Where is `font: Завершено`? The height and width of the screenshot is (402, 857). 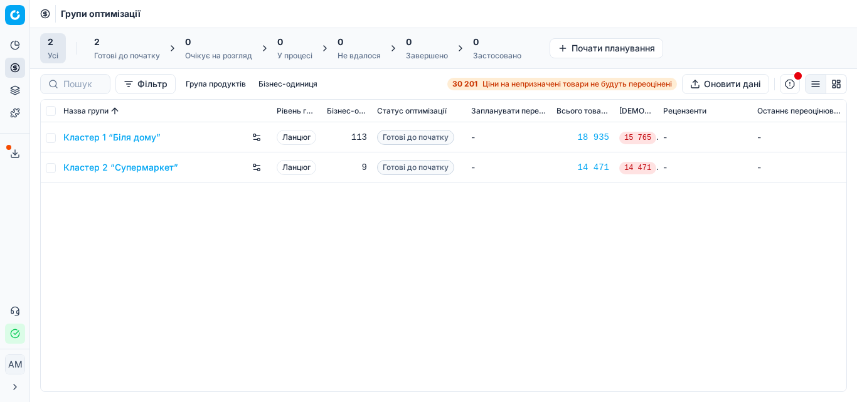 font: Завершено is located at coordinates (427, 55).